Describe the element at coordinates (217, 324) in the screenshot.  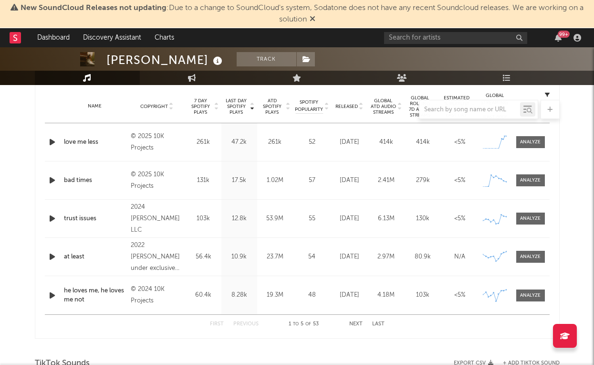
I see `button: First` at that location.